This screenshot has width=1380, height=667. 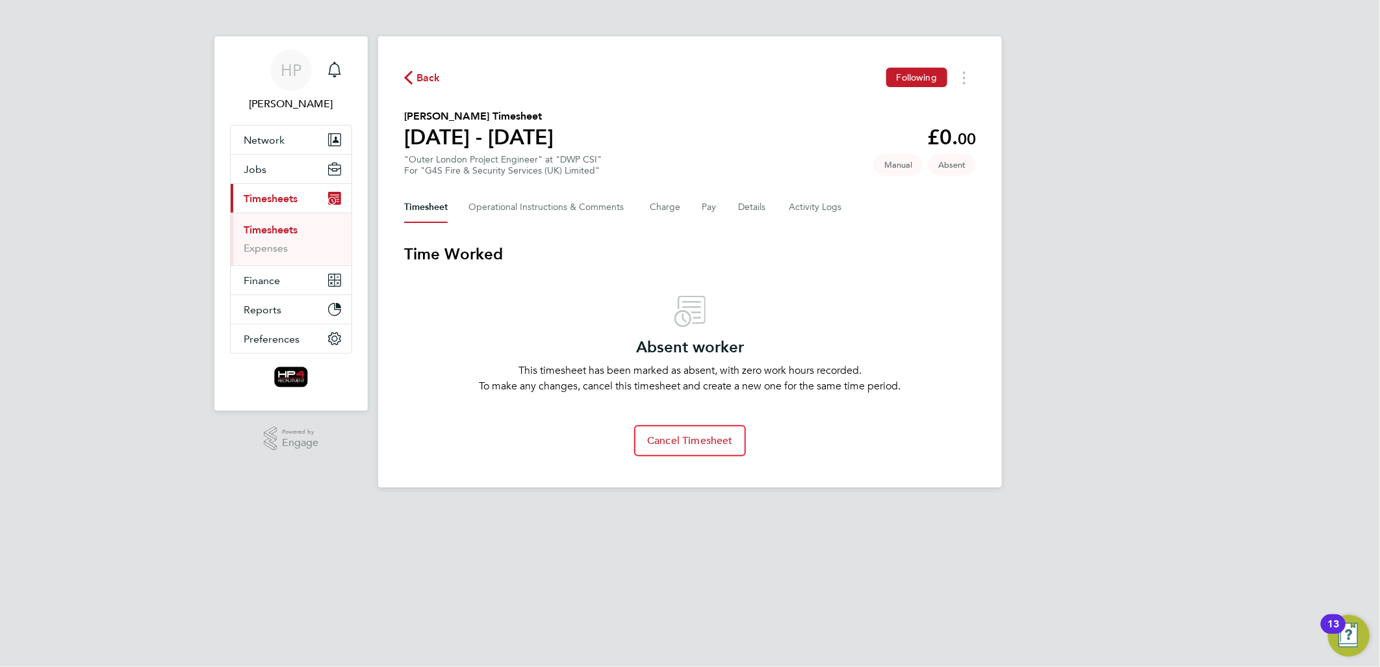 I want to click on button: Activity Logs, so click(x=816, y=207).